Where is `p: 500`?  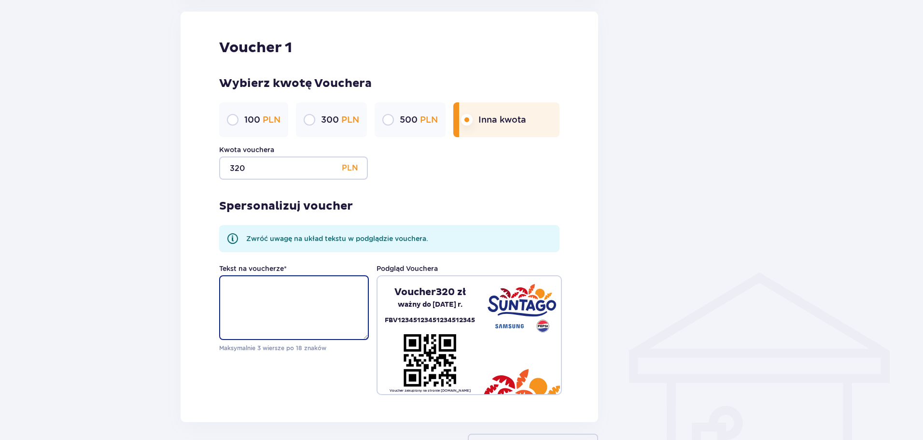 p: 500 is located at coordinates (418, 120).